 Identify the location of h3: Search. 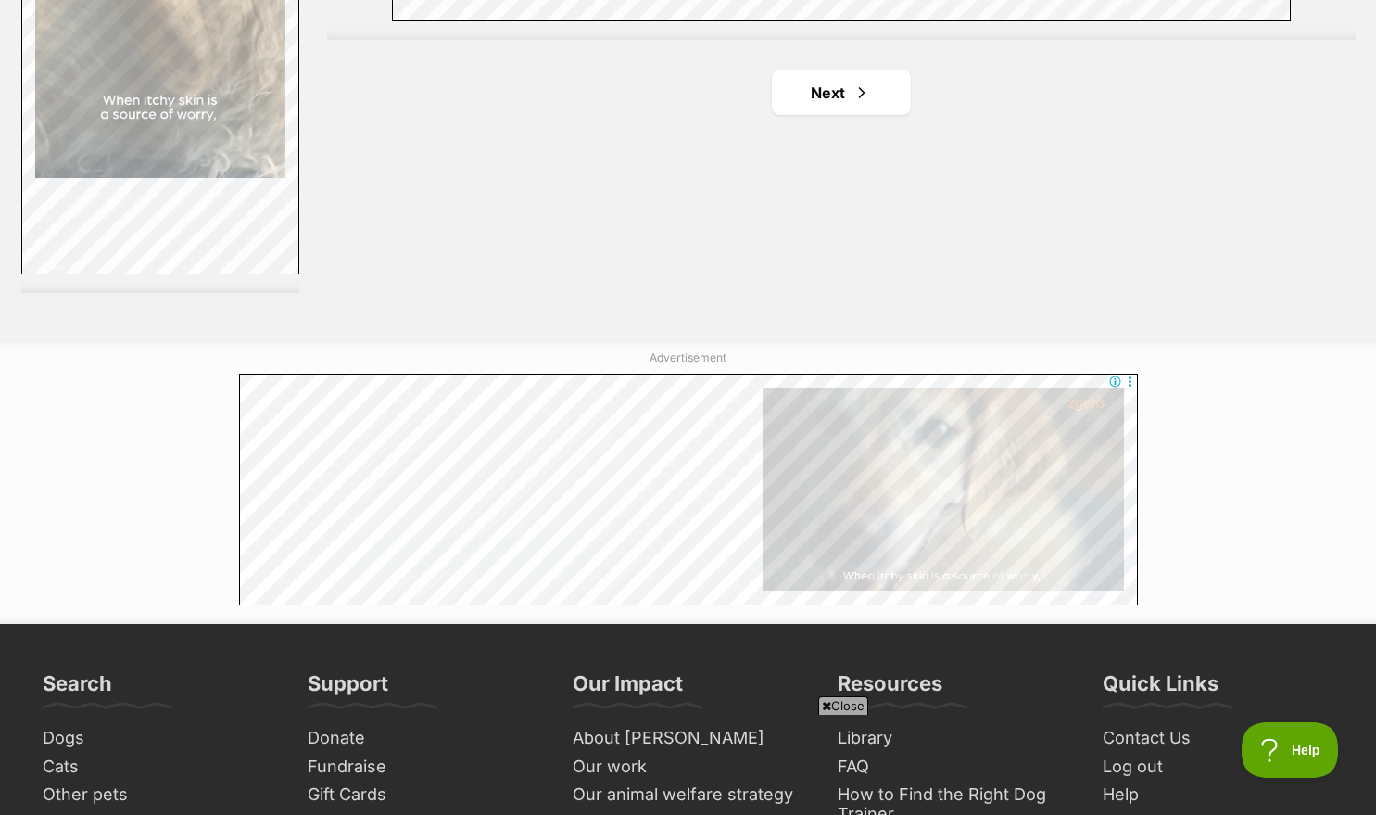
(77, 689).